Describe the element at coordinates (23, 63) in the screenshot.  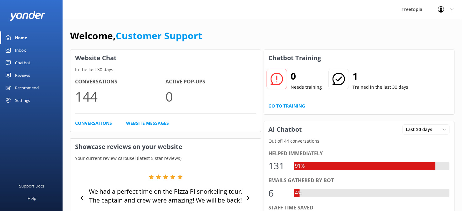
I see `div: Chatbot` at that location.